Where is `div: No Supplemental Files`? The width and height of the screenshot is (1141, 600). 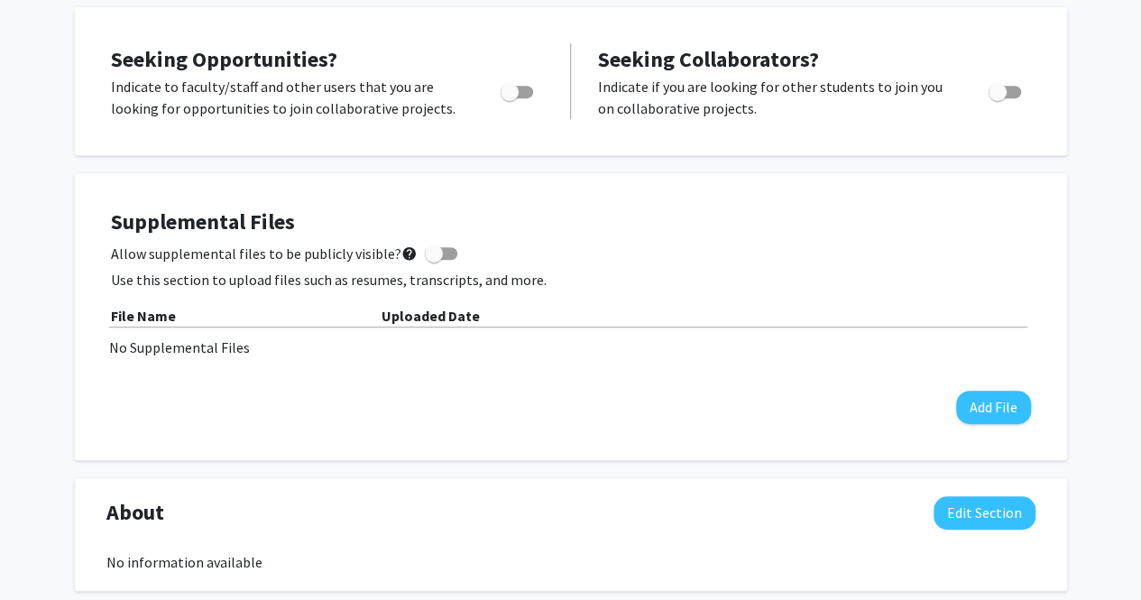 div: No Supplemental Files is located at coordinates (571, 347).